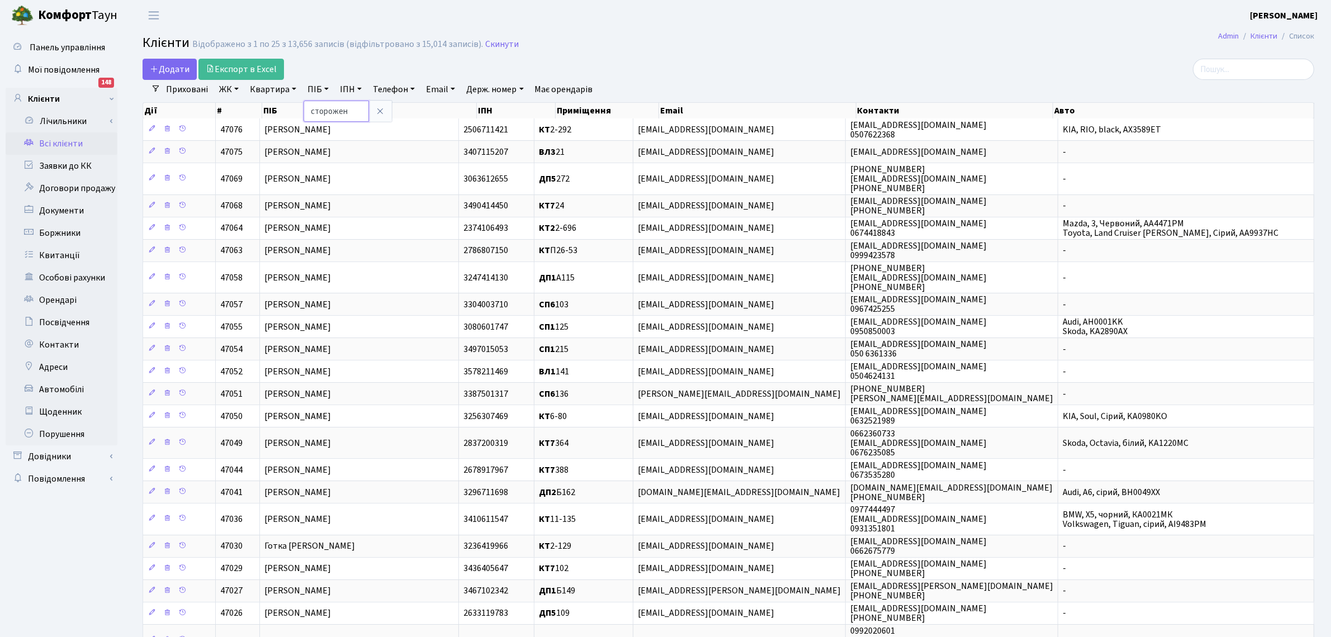  What do you see at coordinates (1264, 36) in the screenshot?
I see `a: Клієнти` at bounding box center [1264, 36].